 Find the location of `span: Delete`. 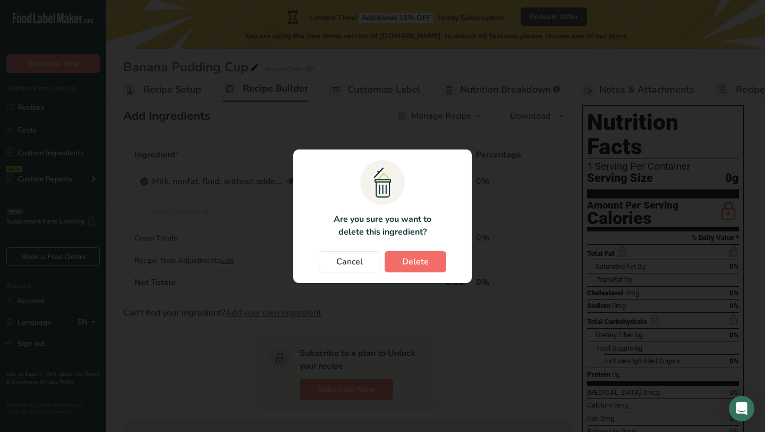

span: Delete is located at coordinates (416, 261).